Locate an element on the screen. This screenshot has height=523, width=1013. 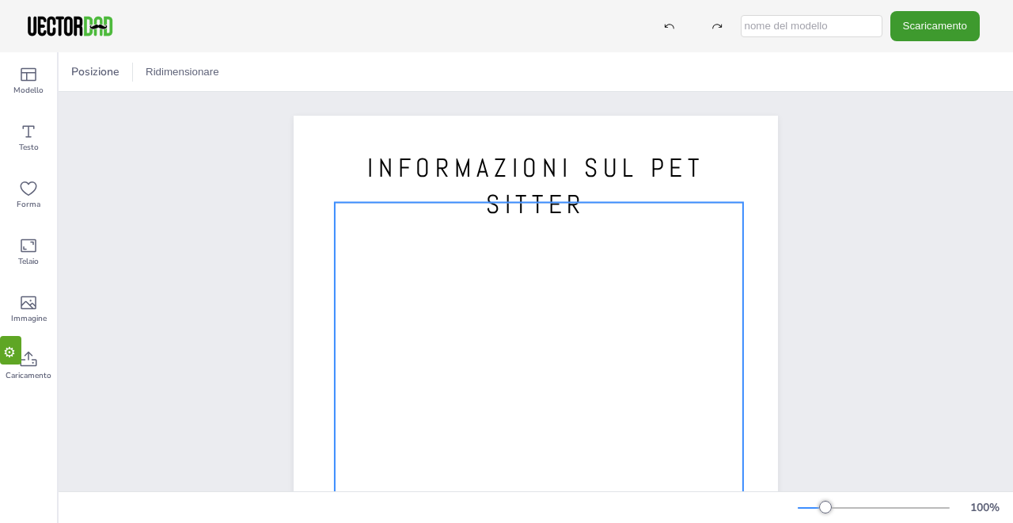
font: Ridimensionare is located at coordinates (182, 71).